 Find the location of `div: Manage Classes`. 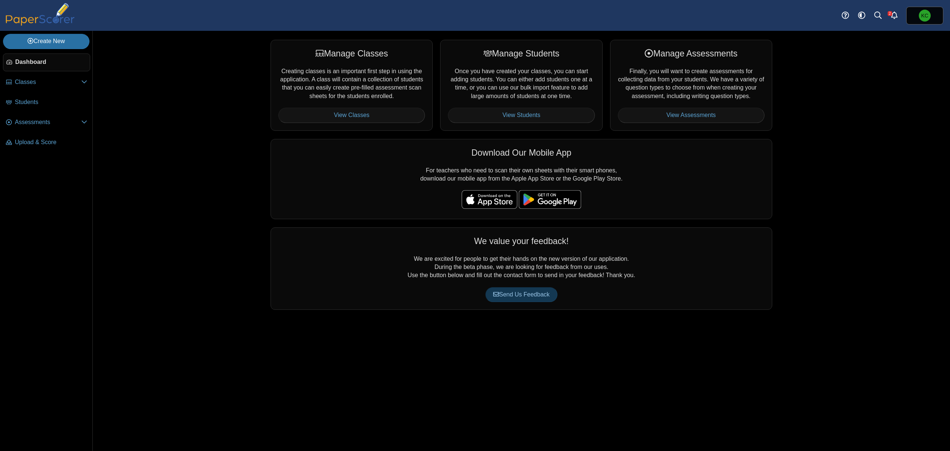

div: Manage Classes is located at coordinates (352, 53).